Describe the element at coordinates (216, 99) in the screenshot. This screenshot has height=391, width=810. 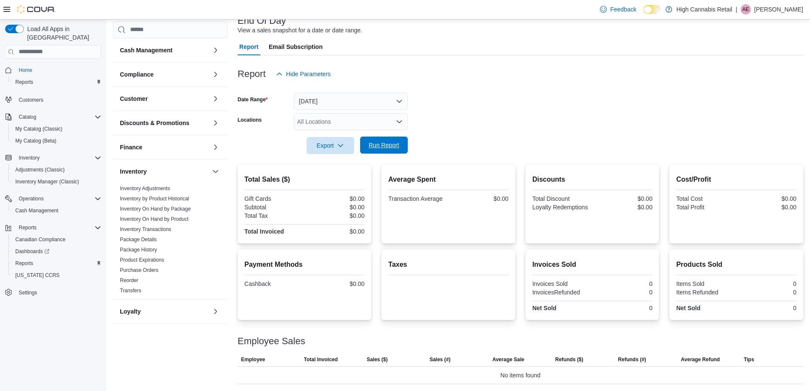
I see `button: Customer` at that location.